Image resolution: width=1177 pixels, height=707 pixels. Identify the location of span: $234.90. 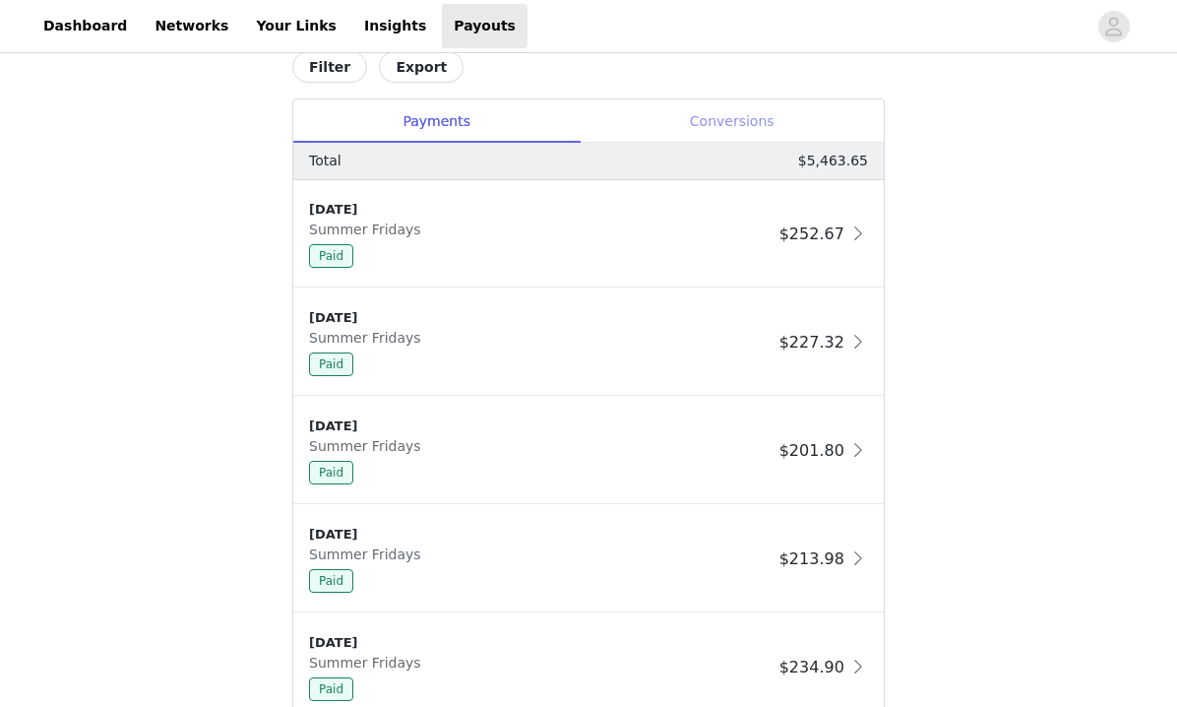
(812, 666).